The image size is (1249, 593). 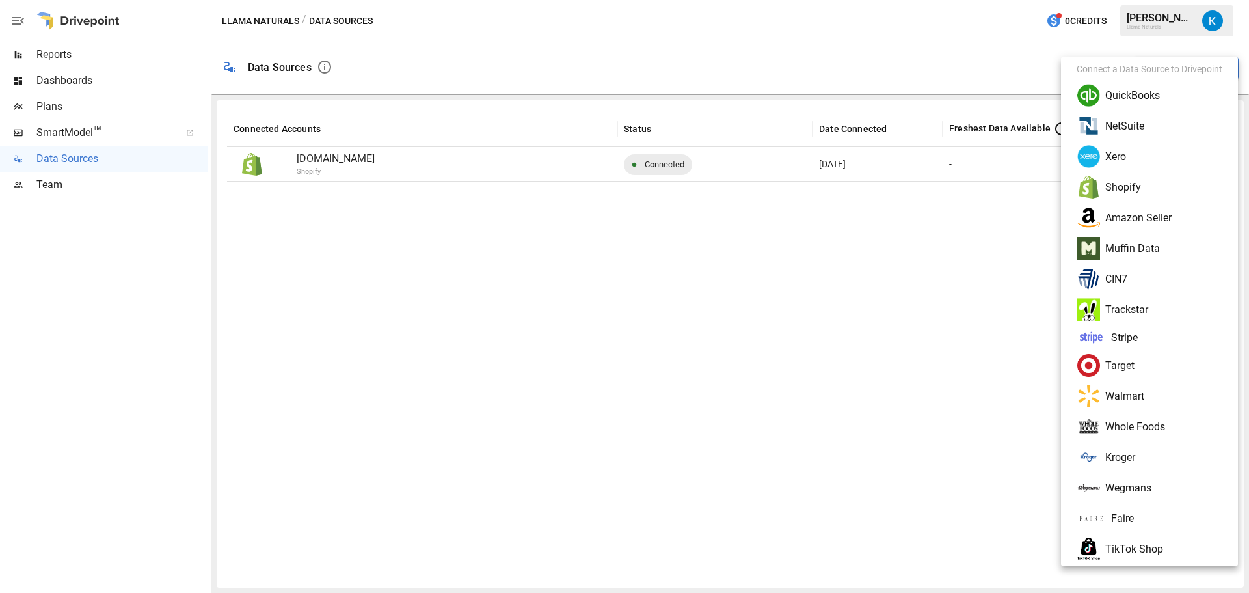 I want to click on img: Trackstar, so click(x=1089, y=309).